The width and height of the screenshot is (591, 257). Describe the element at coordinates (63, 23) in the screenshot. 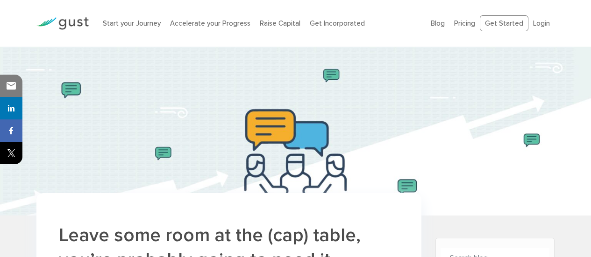

I see `img: Gust Logo` at that location.